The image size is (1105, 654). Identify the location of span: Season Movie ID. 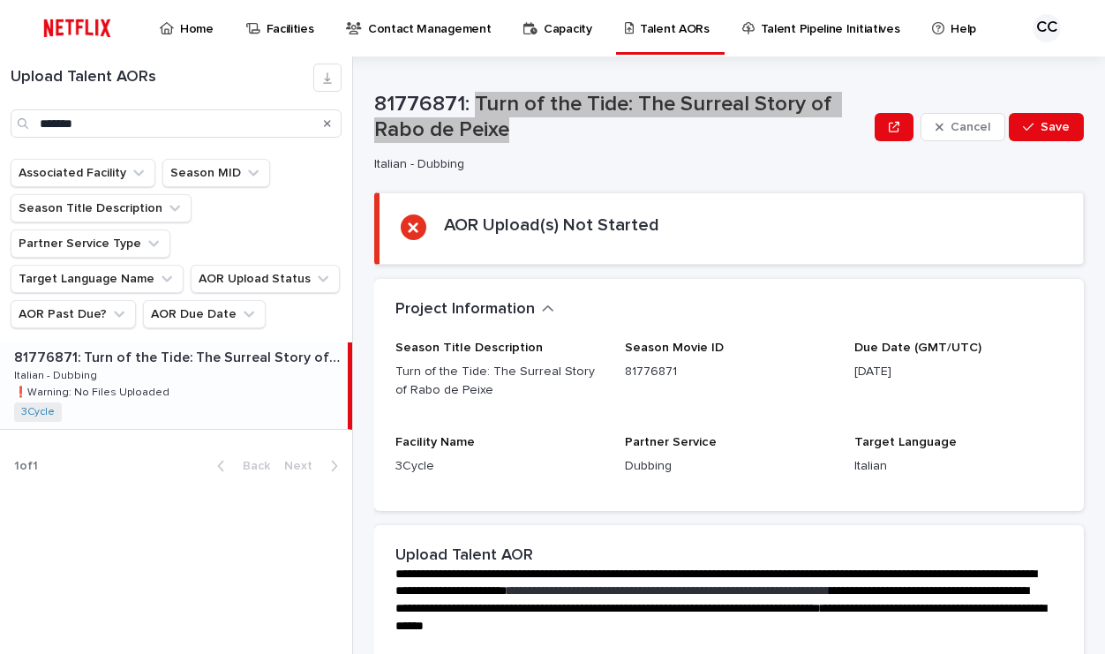
(675, 348).